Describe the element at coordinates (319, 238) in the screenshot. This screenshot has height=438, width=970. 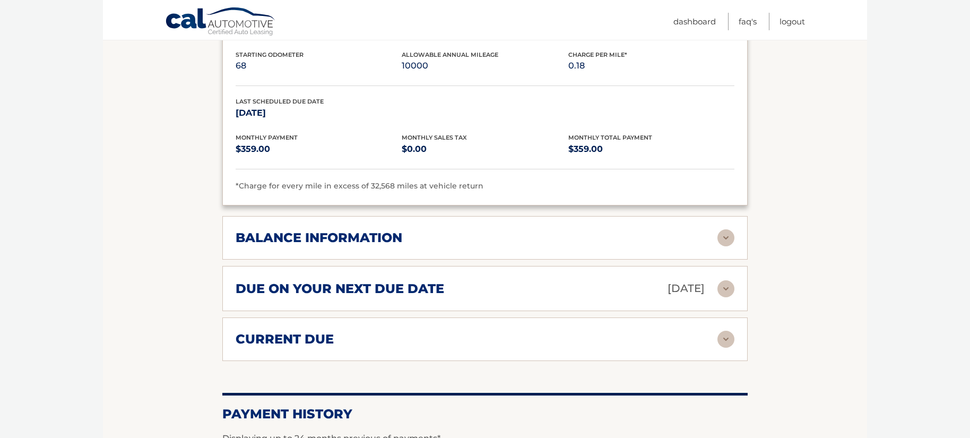
I see `h2: balance information` at that location.